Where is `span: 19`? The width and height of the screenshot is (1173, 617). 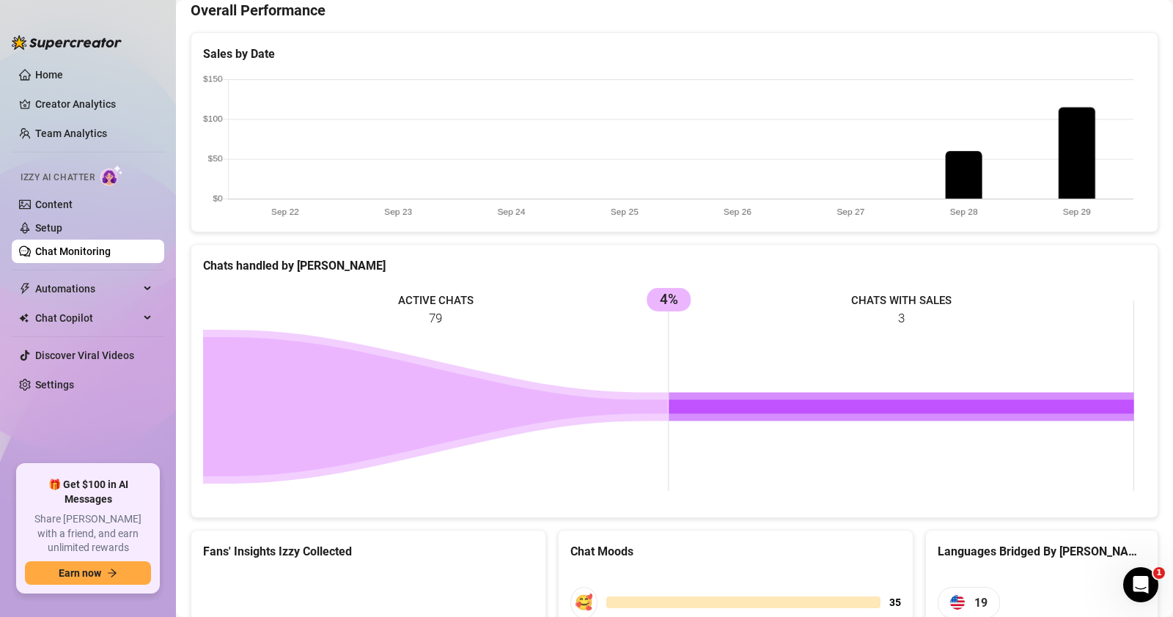
span: 19 is located at coordinates (981, 603).